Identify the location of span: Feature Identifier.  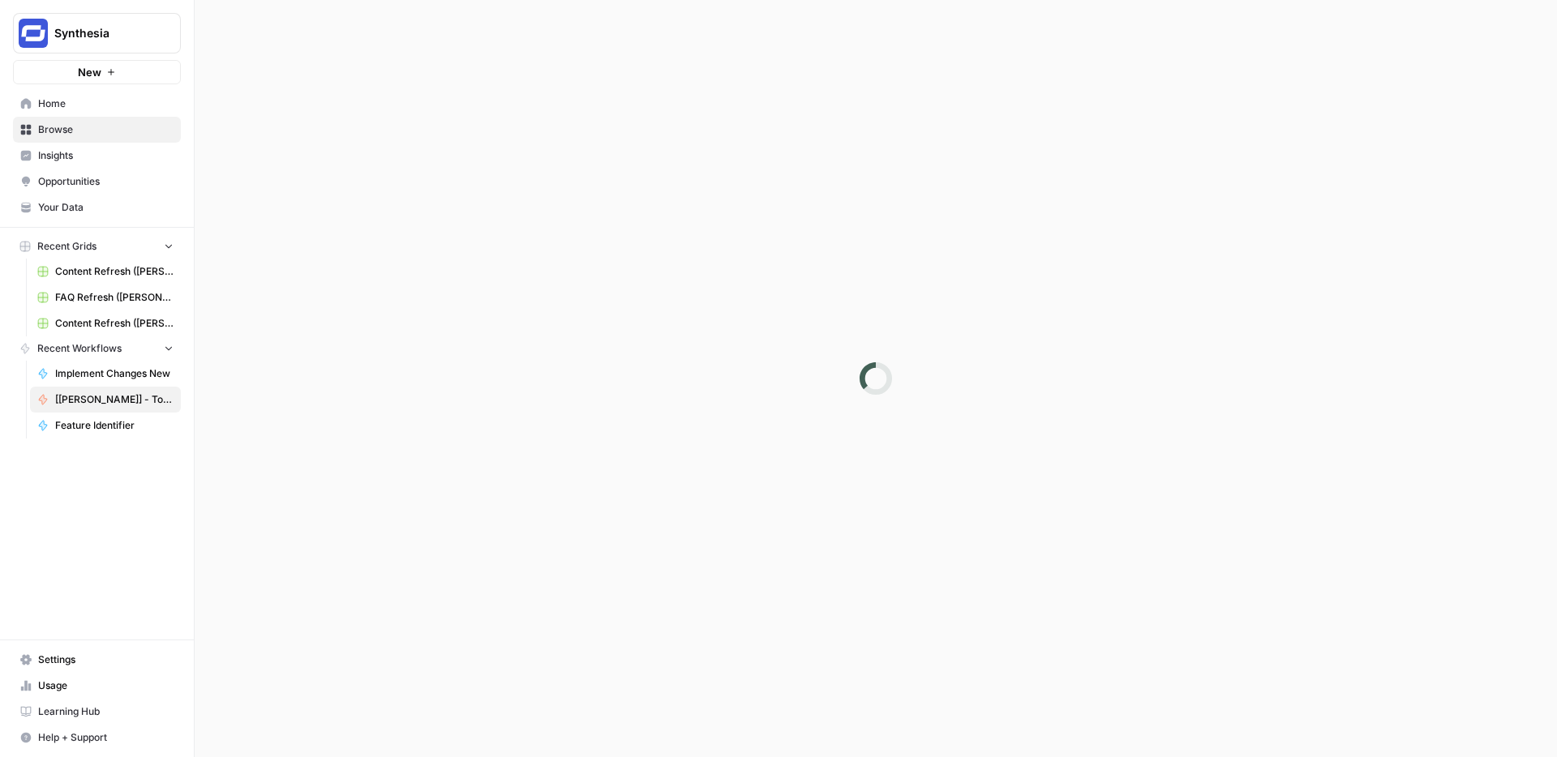
(114, 426).